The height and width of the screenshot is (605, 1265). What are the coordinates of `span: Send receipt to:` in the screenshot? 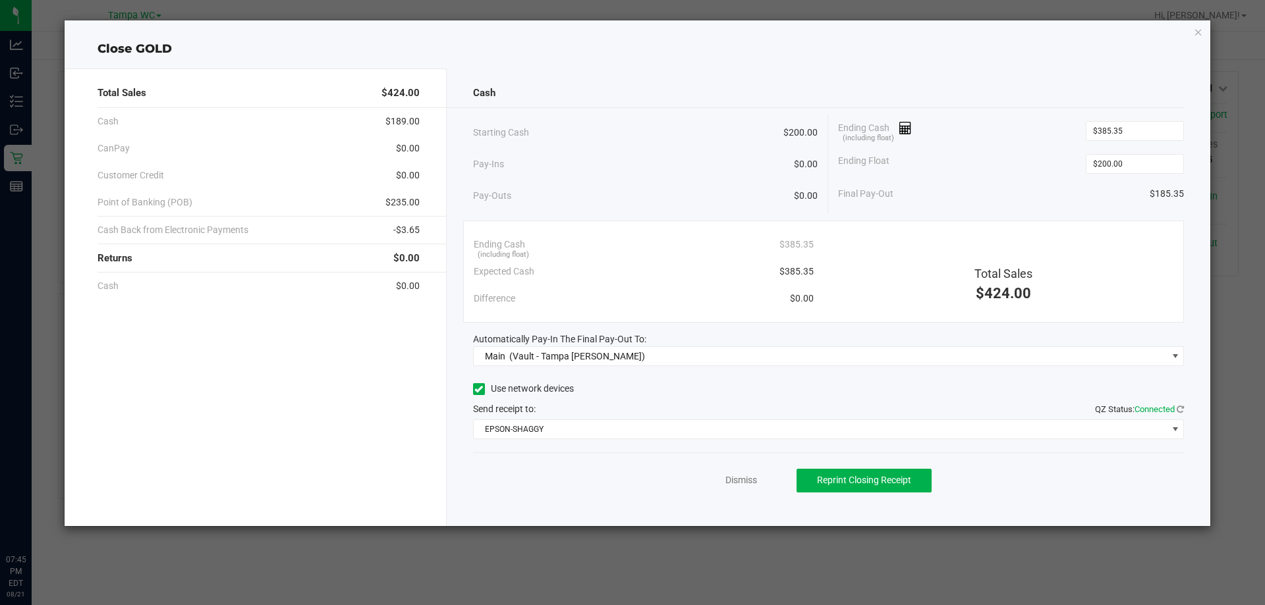 It's located at (504, 409).